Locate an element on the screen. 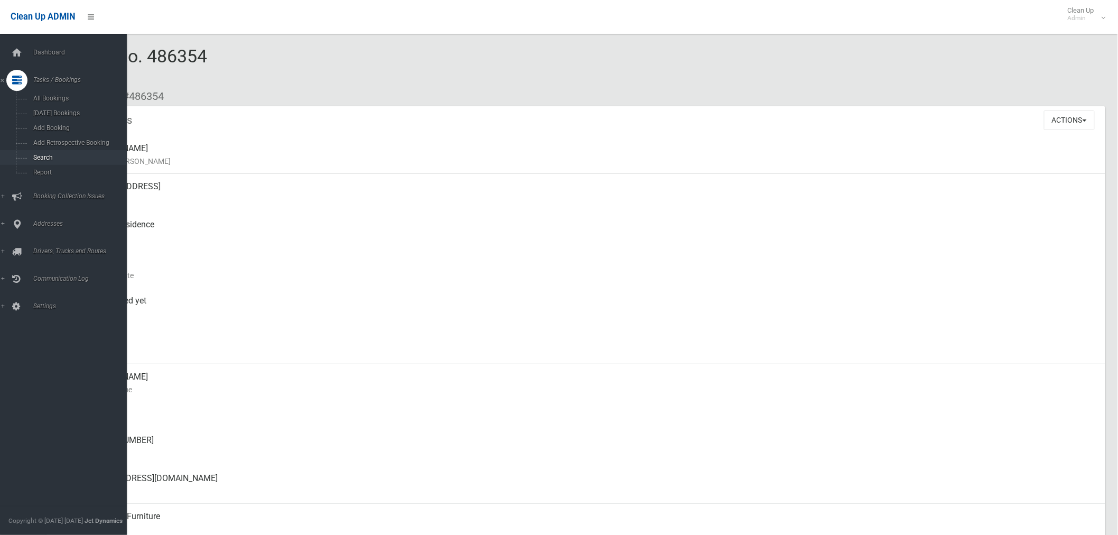 The width and height of the screenshot is (1118, 535). small: Contact Name is located at coordinates (591, 390).